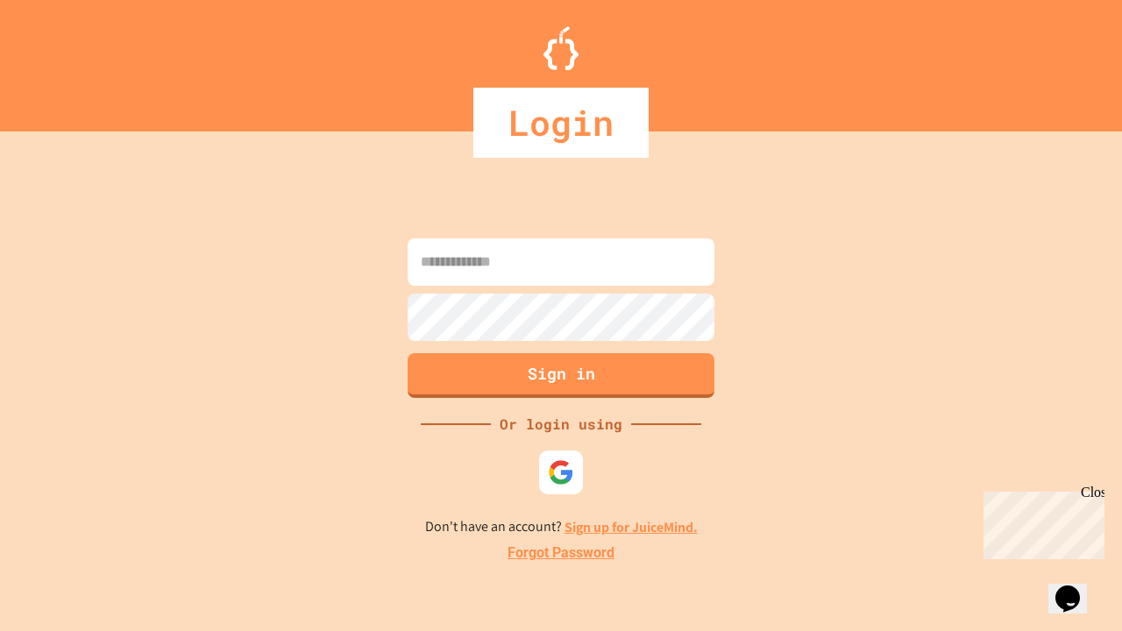 Image resolution: width=1122 pixels, height=631 pixels. I want to click on button: Sign in, so click(561, 375).